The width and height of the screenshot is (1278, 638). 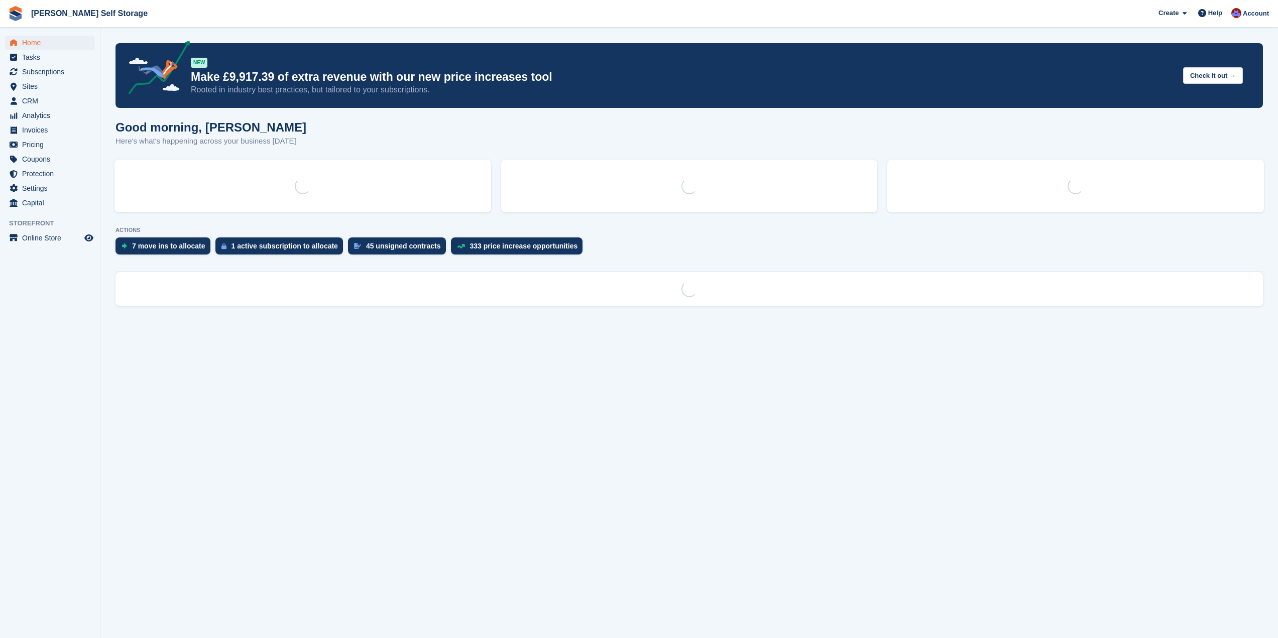 What do you see at coordinates (358, 246) in the screenshot?
I see `img: contract_signature_icon-13c848040528278c33f63329250d36e43548de30e8caae1d1a13099fd9432cc5.svg` at bounding box center [358, 246].